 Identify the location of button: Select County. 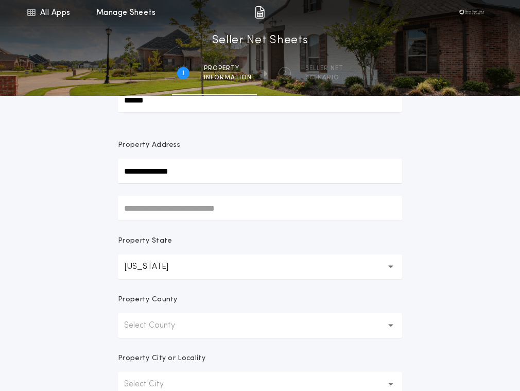
(260, 326).